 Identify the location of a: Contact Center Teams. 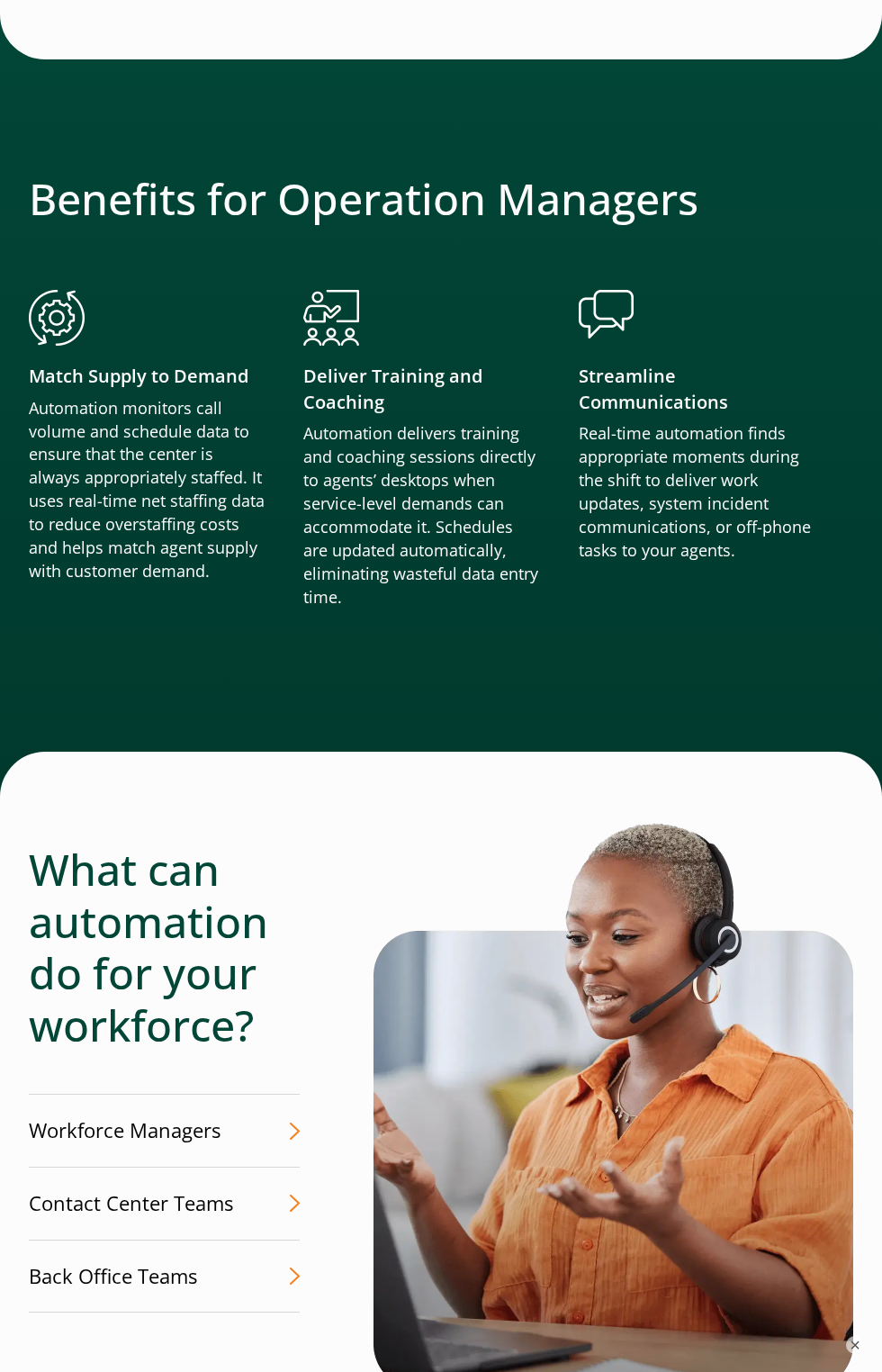
(164, 1203).